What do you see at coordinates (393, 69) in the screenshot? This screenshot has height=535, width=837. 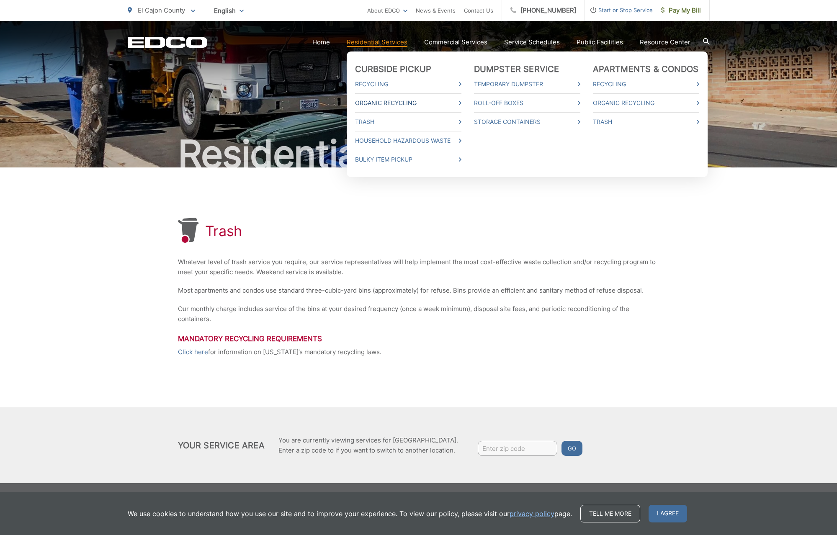 I see `a: Curbside Pickup` at bounding box center [393, 69].